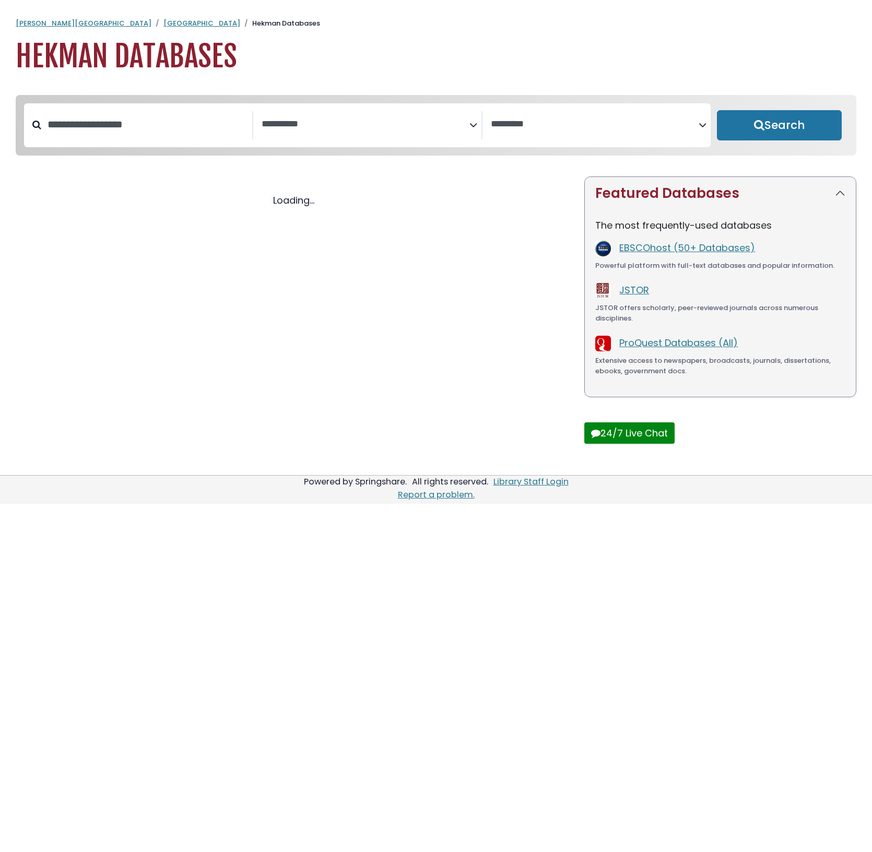 The height and width of the screenshot is (852, 872). What do you see at coordinates (436, 125) in the screenshot?
I see `nav: Search filters` at bounding box center [436, 125].